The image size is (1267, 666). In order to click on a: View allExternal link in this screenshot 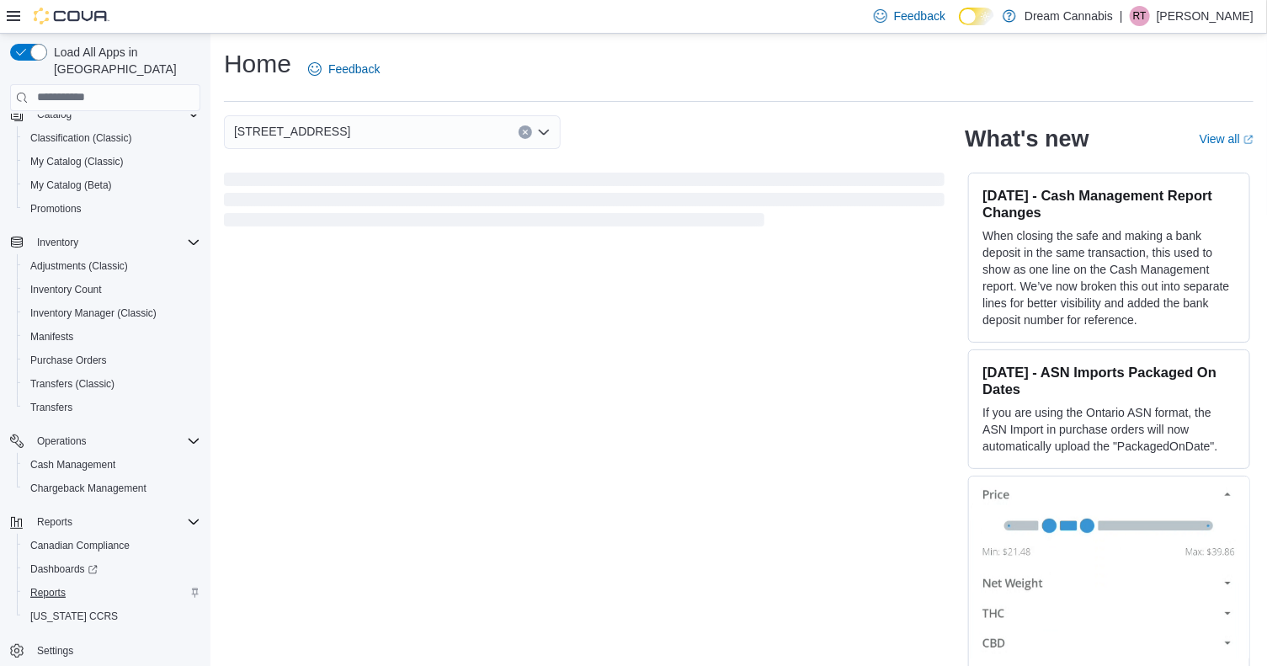, I will do `click(1227, 139)`.